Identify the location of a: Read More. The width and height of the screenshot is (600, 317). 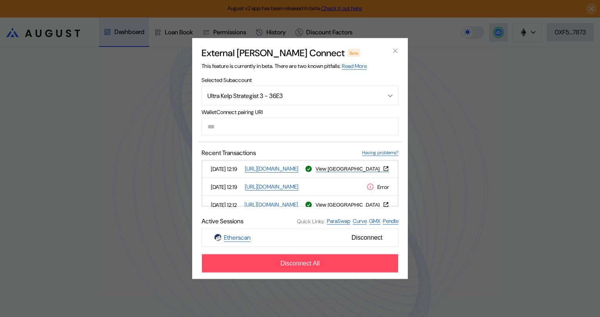
(354, 66).